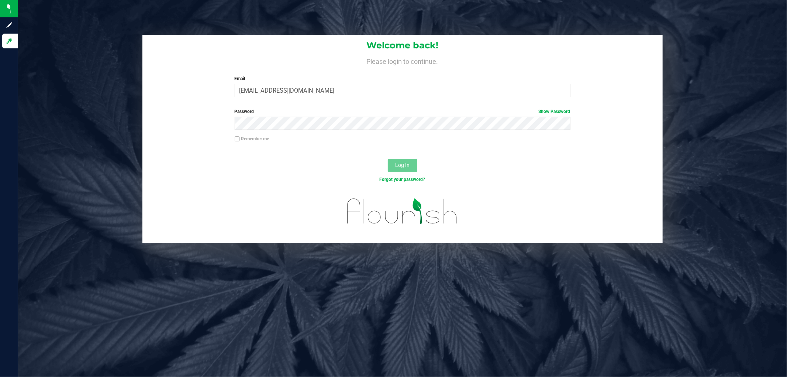 This screenshot has height=377, width=787. I want to click on a: Forgot your password?, so click(403, 179).